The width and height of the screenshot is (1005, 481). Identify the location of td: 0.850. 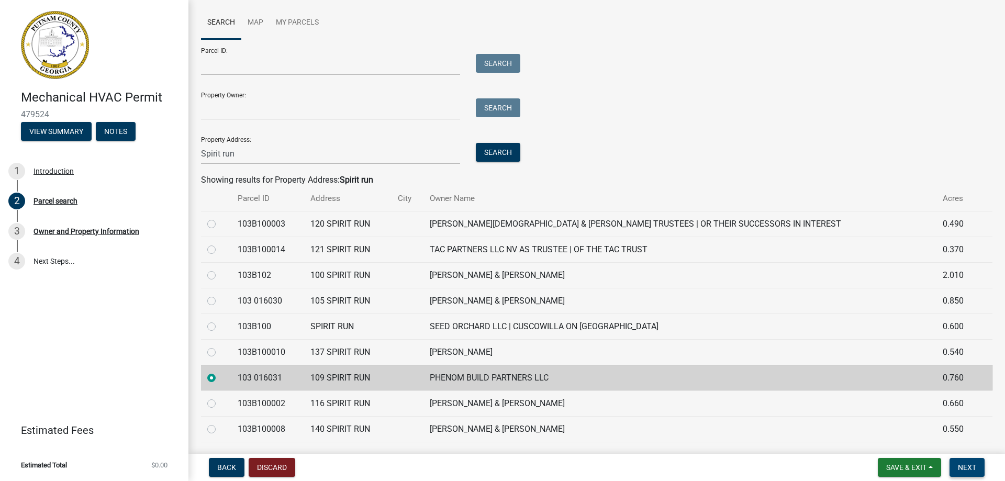
(957, 301).